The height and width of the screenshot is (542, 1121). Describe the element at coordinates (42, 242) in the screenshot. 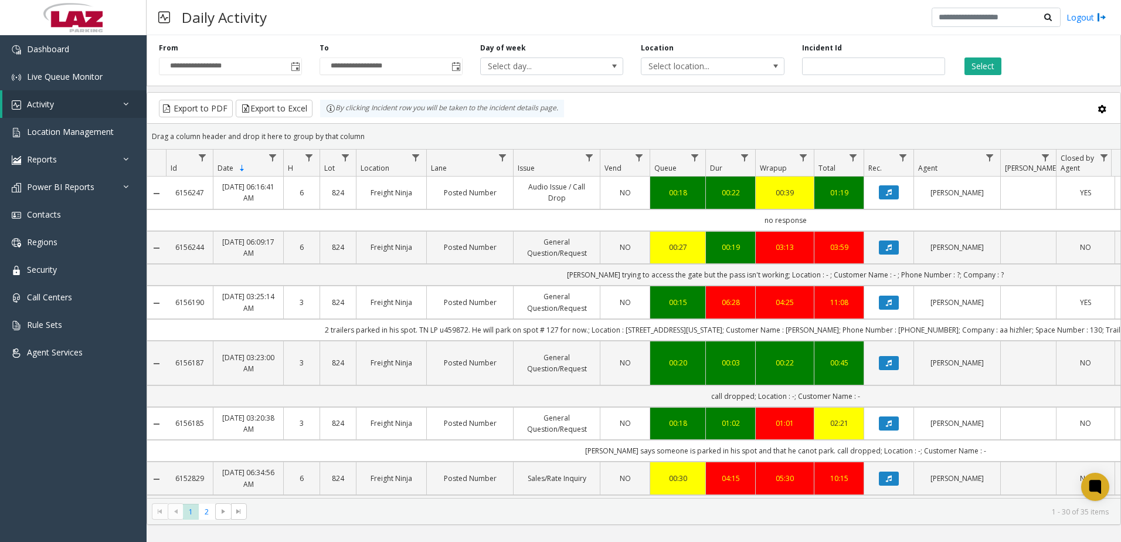

I see `span: Regions` at that location.